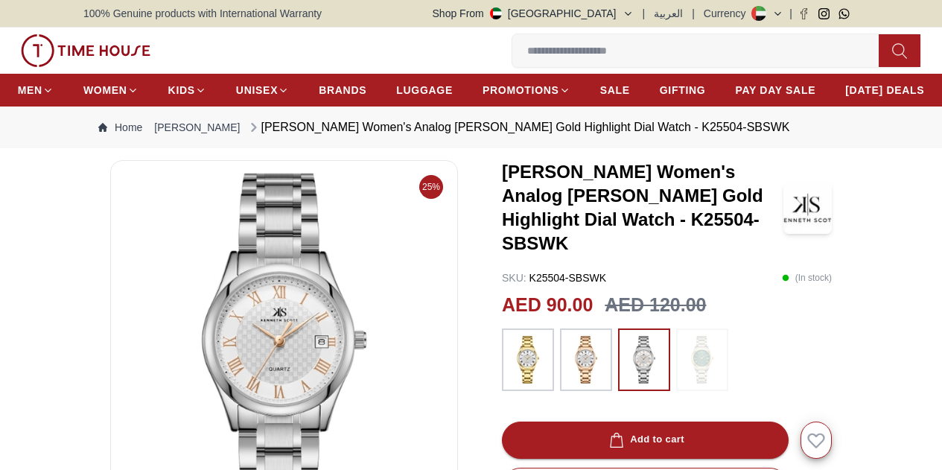  I want to click on span: PROMOTIONS, so click(520, 90).